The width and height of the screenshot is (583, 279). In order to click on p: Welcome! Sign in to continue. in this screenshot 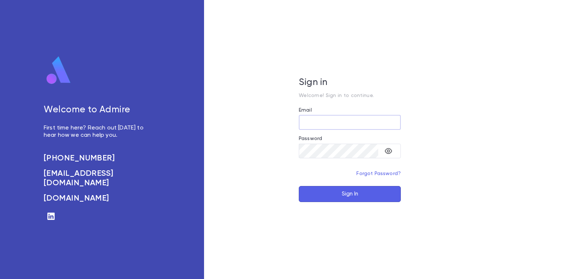, I will do `click(350, 96)`.